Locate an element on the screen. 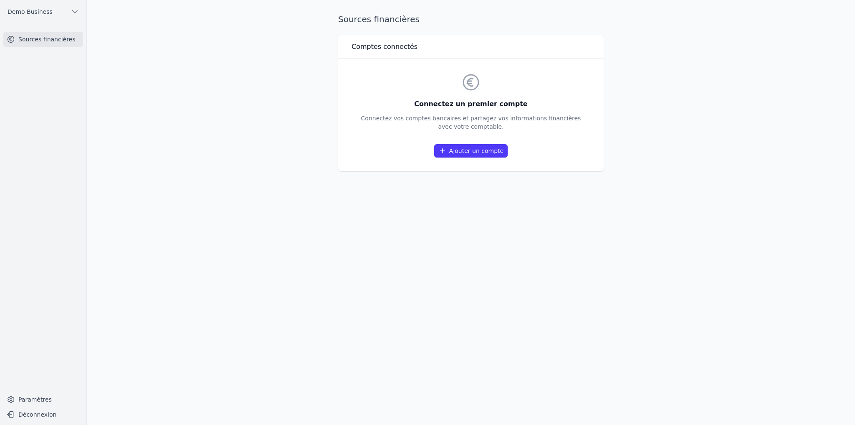  button: Demo Business is located at coordinates (43, 12).